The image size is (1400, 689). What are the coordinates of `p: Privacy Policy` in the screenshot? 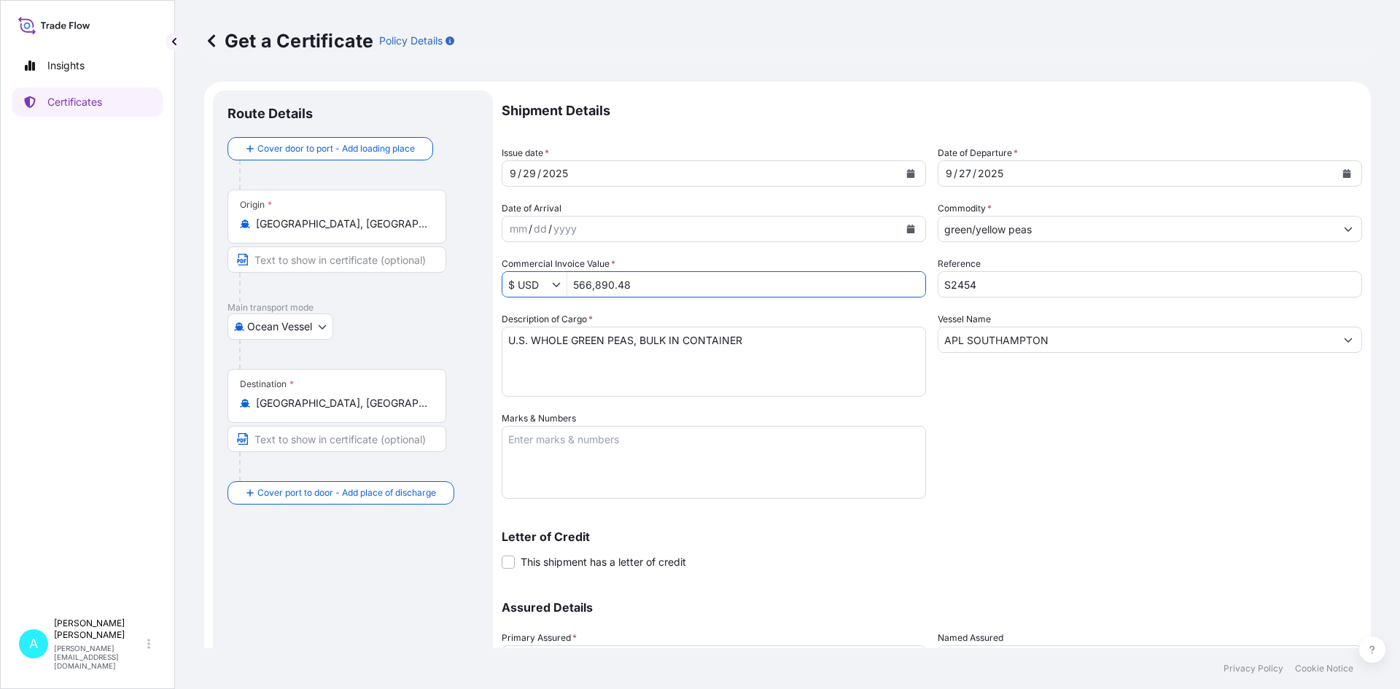 It's located at (1254, 669).